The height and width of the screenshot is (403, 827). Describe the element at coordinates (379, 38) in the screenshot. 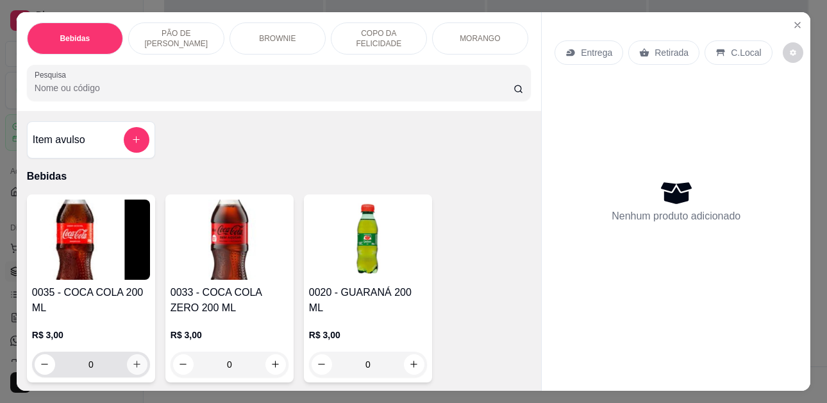

I see `p: COPO DA FELICIDADE` at that location.